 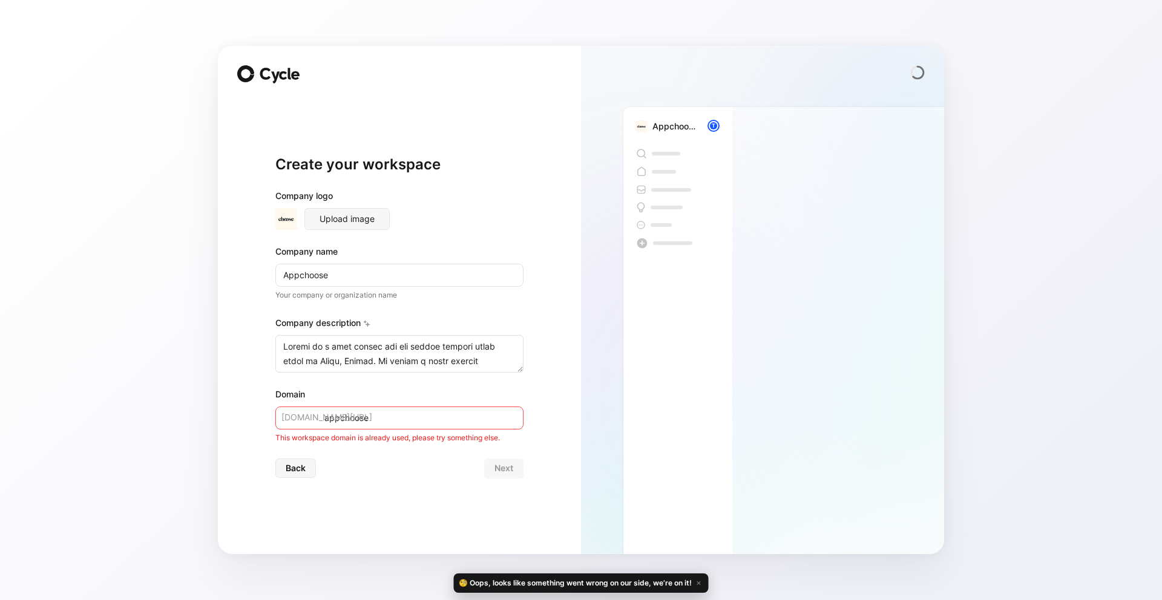 I want to click on div: T, so click(x=714, y=126).